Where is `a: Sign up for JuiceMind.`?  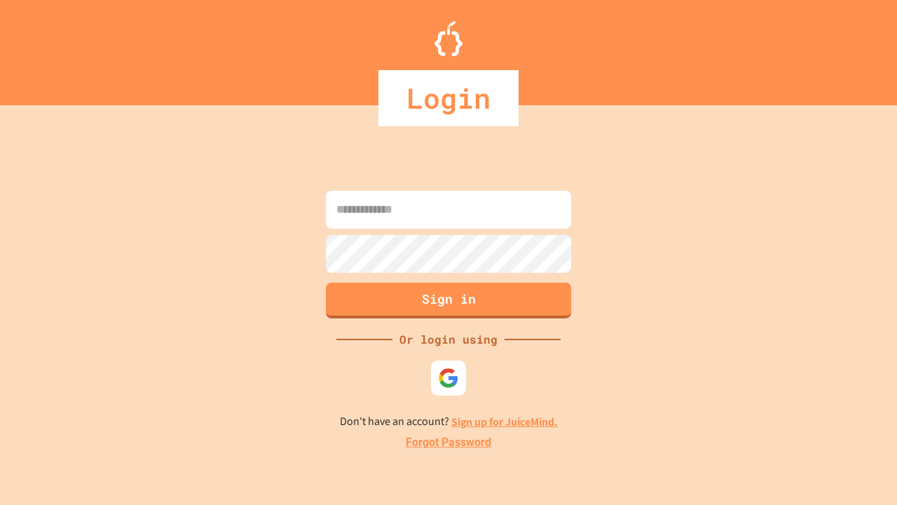
a: Sign up for JuiceMind. is located at coordinates (505, 421).